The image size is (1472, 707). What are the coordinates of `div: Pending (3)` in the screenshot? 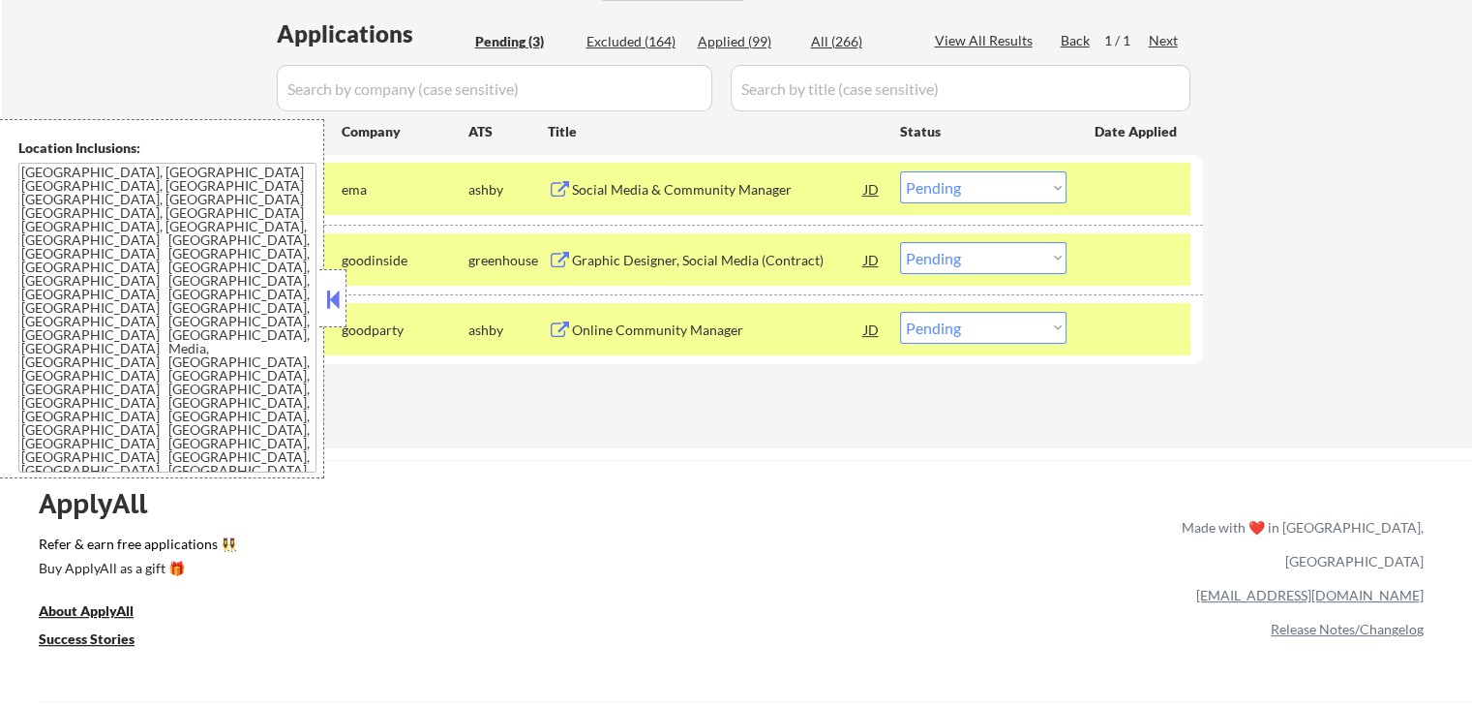 It's located at (524, 42).